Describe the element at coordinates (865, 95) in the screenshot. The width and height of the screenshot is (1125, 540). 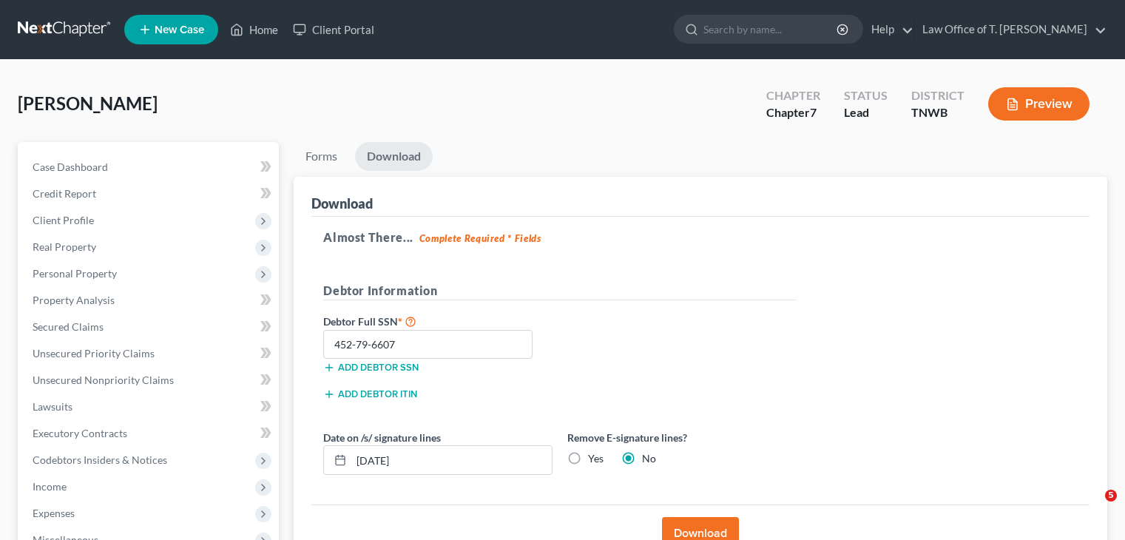
I see `div: Status` at that location.